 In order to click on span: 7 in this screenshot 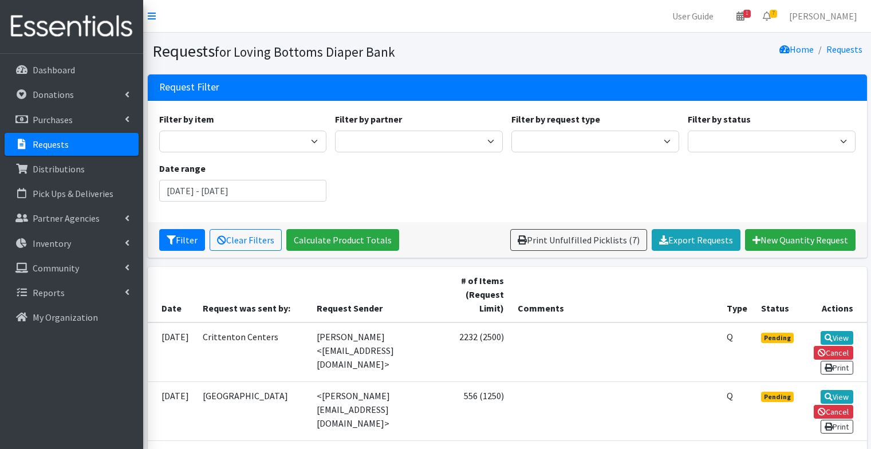, I will do `click(773, 14)`.